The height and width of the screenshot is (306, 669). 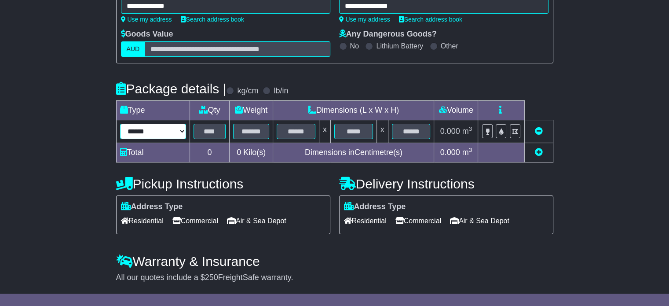 What do you see at coordinates (399, 46) in the screenshot?
I see `label: Lithium Battery` at bounding box center [399, 46].